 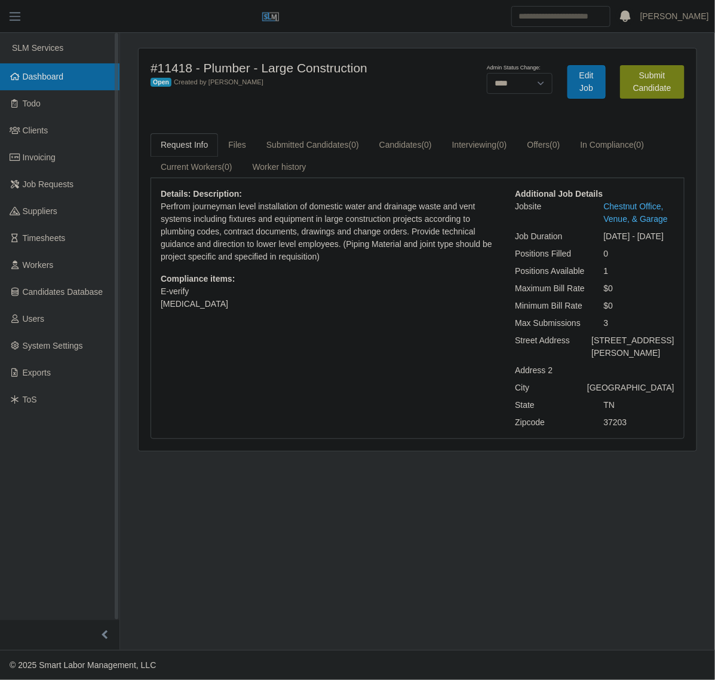 I want to click on div: 3, so click(x=639, y=323).